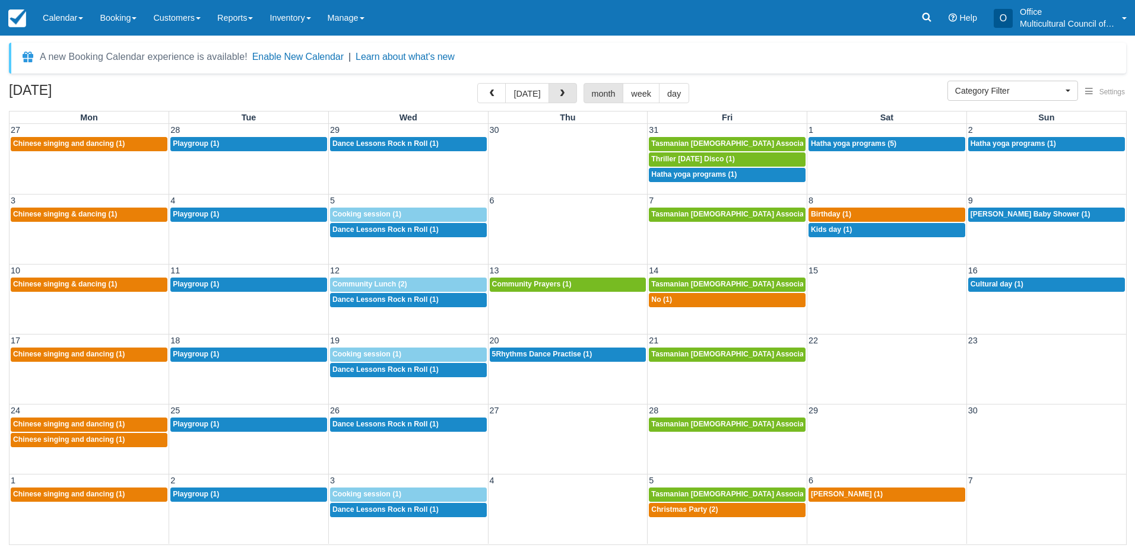 The width and height of the screenshot is (1135, 548). I want to click on span: 27, so click(494, 411).